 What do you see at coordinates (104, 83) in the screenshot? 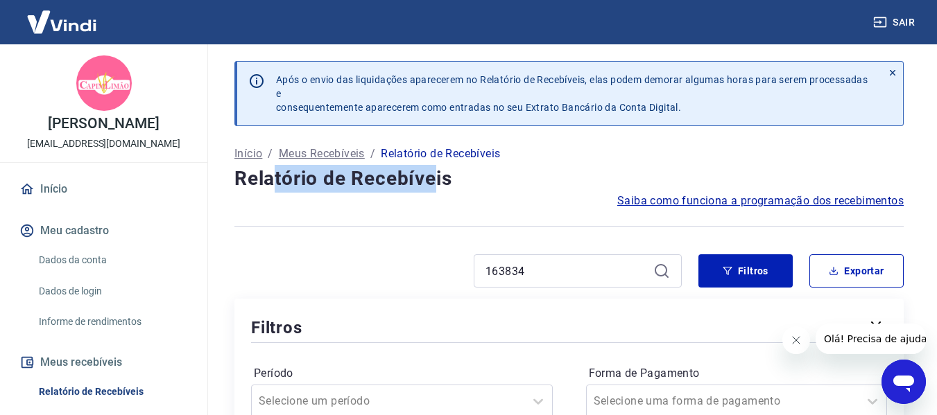
I see `img: b3b5da38-2be6-44ff-a204-f786c7b2cd31.jpeg` at bounding box center [104, 83].